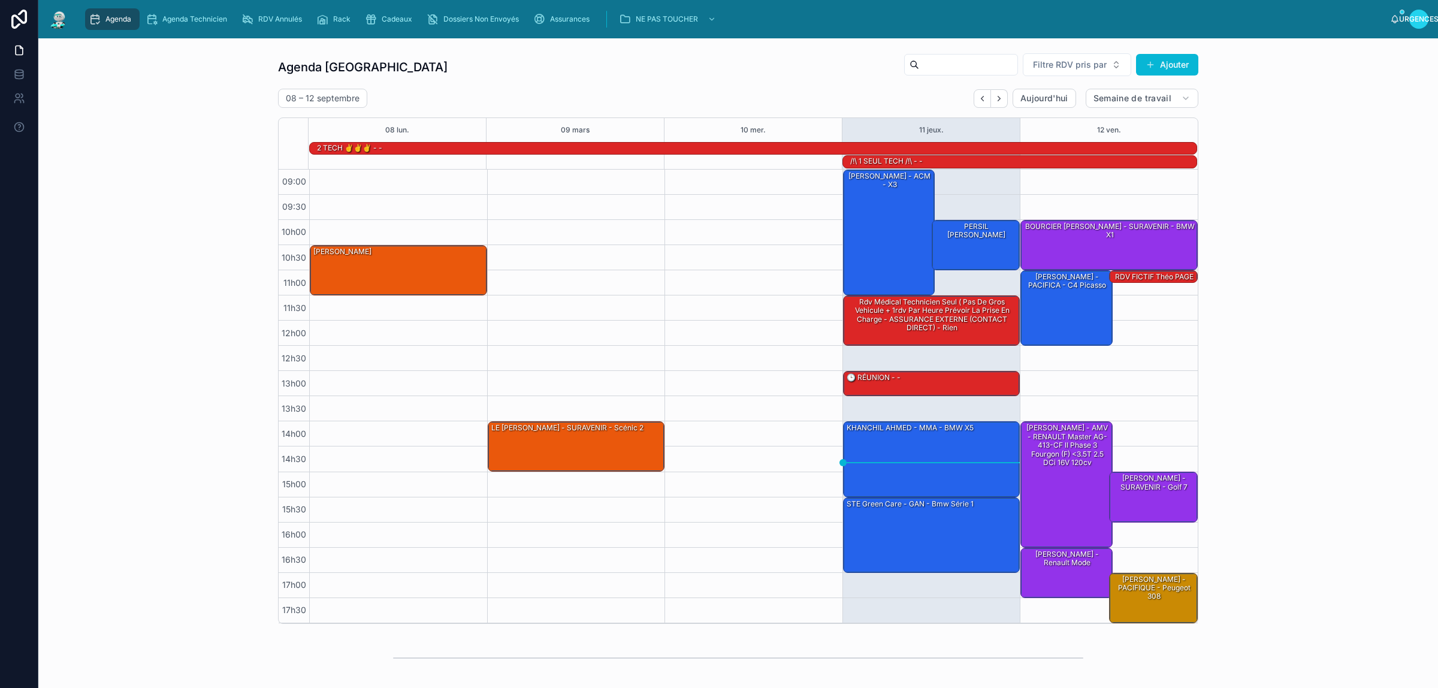  Describe the element at coordinates (1142, 98) in the screenshot. I see `button: Semaine de travail` at that location.